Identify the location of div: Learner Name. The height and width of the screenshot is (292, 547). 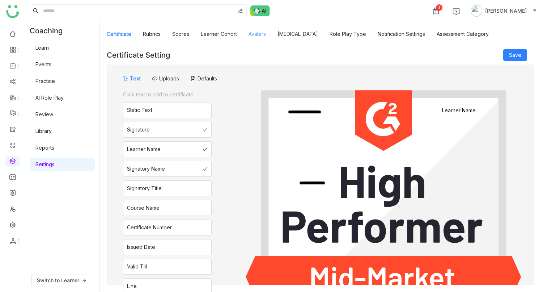
(144, 149).